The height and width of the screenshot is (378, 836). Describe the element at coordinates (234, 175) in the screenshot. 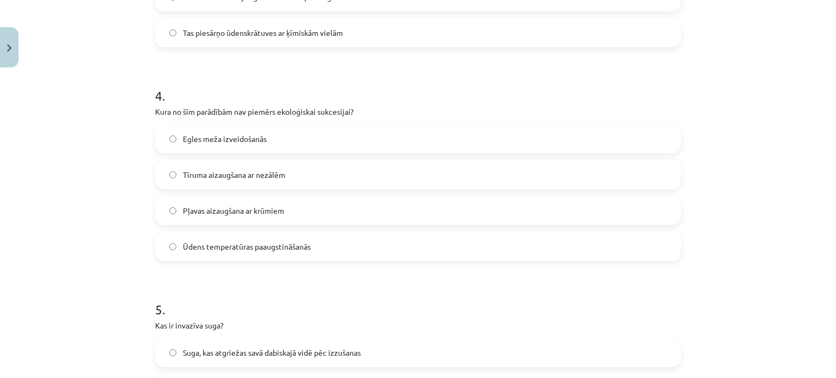

I see `span: Tīruma aizaugšana ar nezālēm` at that location.